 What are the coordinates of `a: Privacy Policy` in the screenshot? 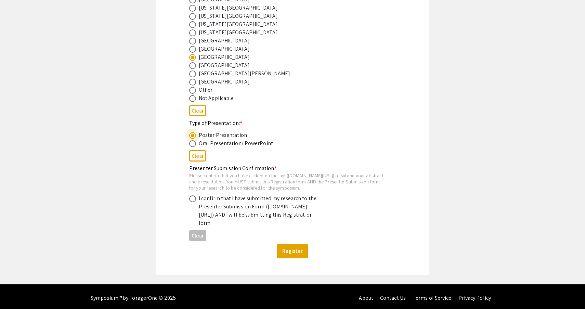 It's located at (475, 298).